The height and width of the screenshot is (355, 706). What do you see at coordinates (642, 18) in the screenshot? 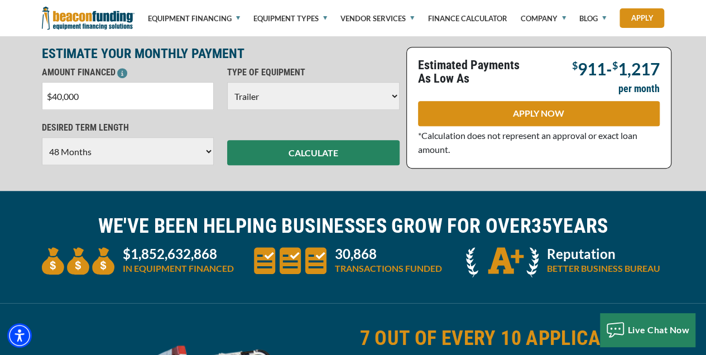
I see `a: Apply` at bounding box center [642, 18].